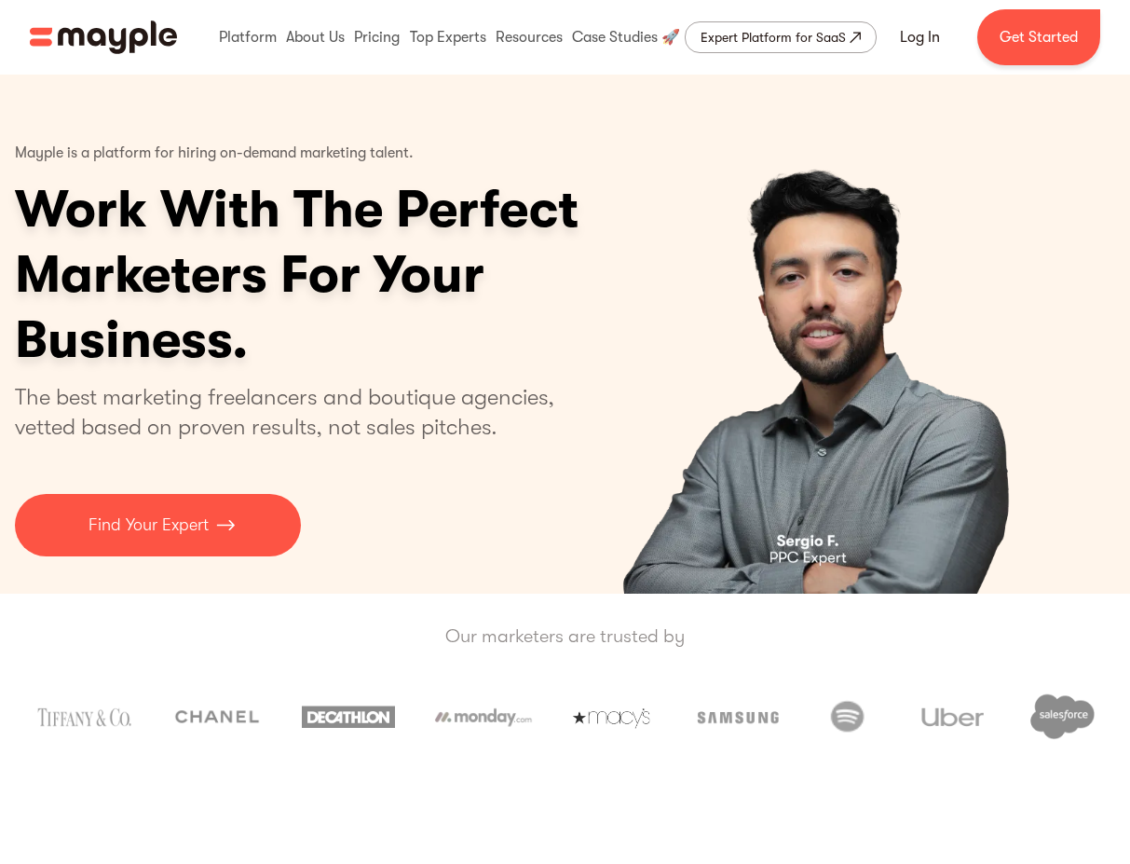 This screenshot has width=1130, height=864. I want to click on div: carousel, so click(824, 334).